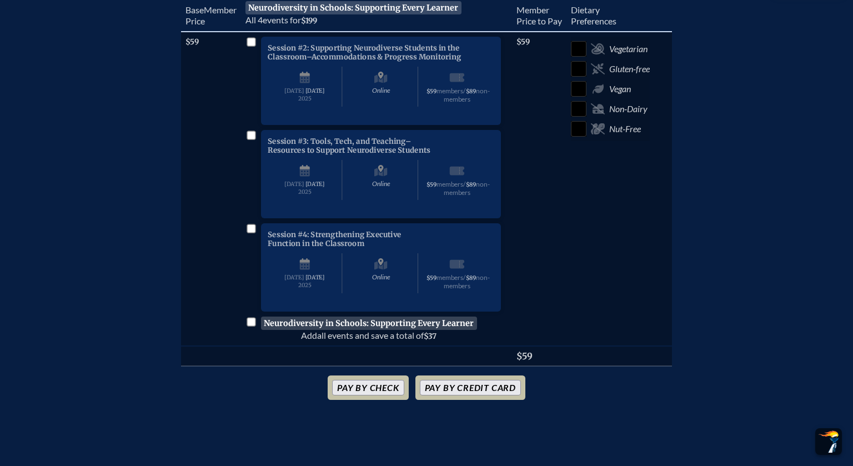 This screenshot has height=466, width=853. Describe the element at coordinates (364, 52) in the screenshot. I see `span: Session #2: Supporting Neurodiverse Students in the Classroom–Accommodations & Progress Monitoring` at that location.